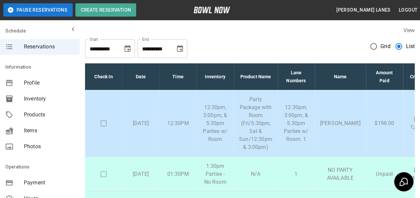  What do you see at coordinates (215, 77) in the screenshot?
I see `th: Inventory` at bounding box center [215, 77].